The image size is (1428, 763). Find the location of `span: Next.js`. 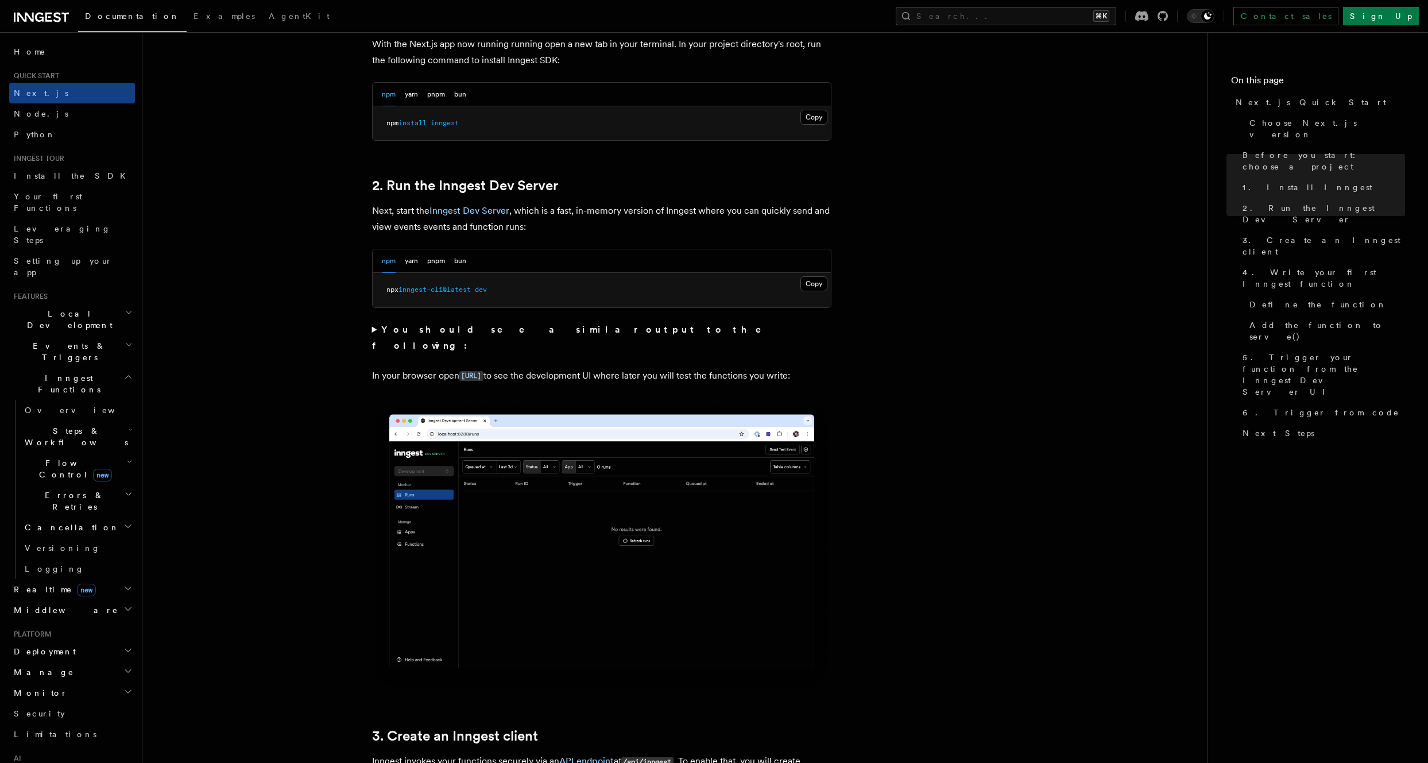

span: Next.js is located at coordinates (41, 93).